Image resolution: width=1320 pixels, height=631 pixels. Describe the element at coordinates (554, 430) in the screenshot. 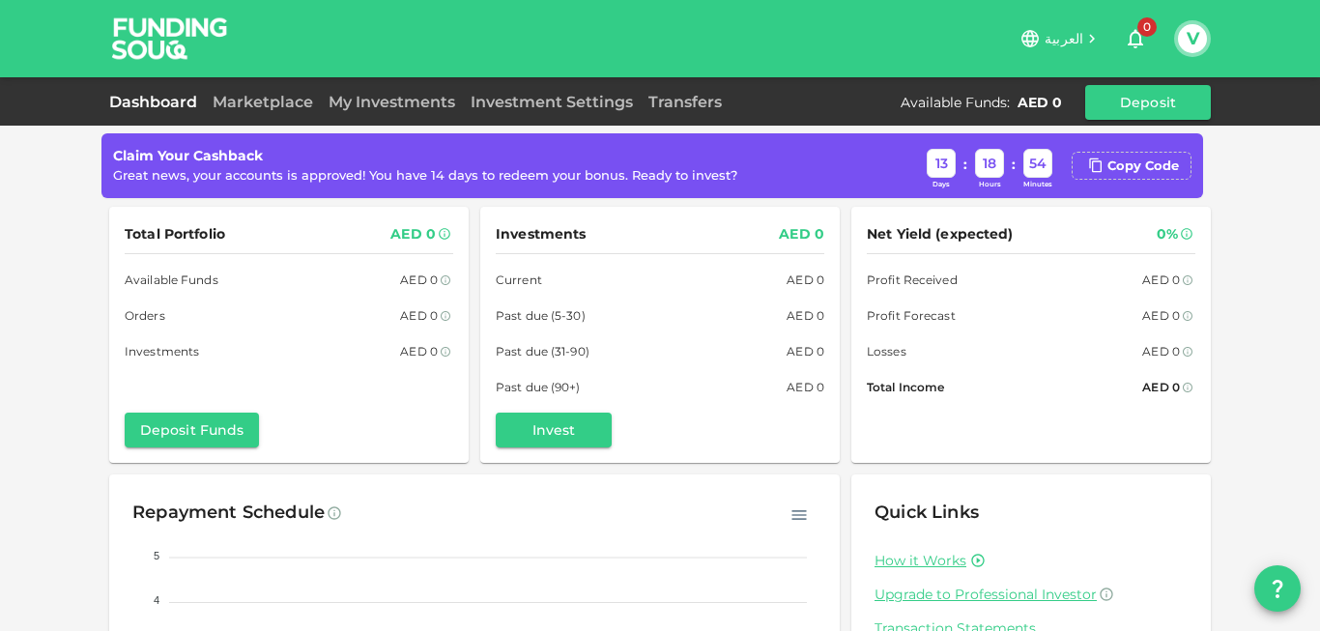

I see `button: Invest` at that location.